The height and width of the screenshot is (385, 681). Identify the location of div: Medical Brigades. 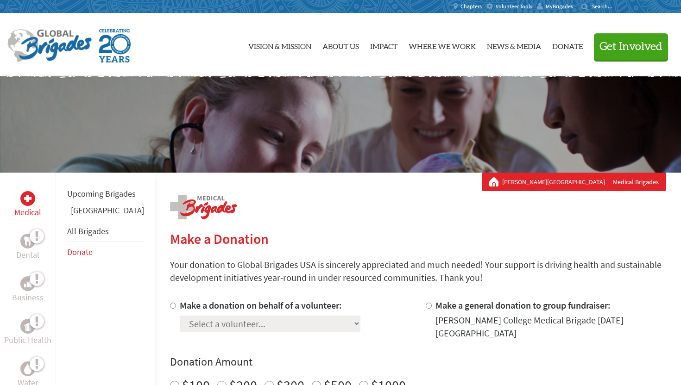
(574, 182).